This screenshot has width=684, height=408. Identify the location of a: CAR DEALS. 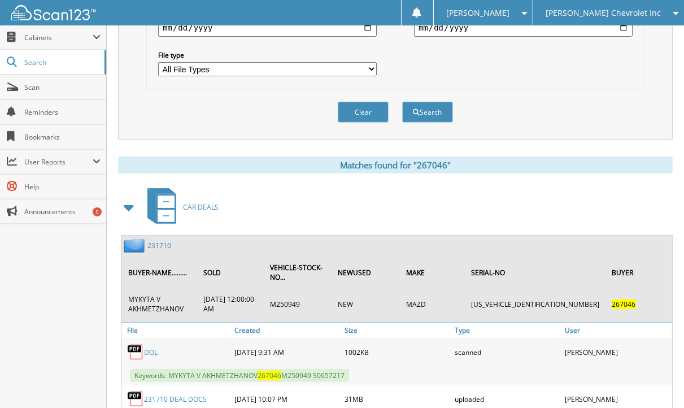
(180, 207).